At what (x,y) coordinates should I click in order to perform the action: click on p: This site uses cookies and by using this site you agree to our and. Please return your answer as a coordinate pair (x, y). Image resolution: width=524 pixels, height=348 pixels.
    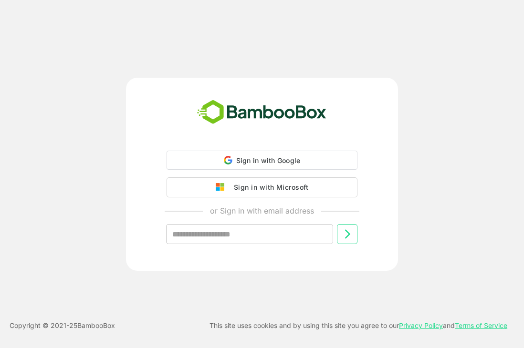
    Looking at the image, I should click on (358, 326).